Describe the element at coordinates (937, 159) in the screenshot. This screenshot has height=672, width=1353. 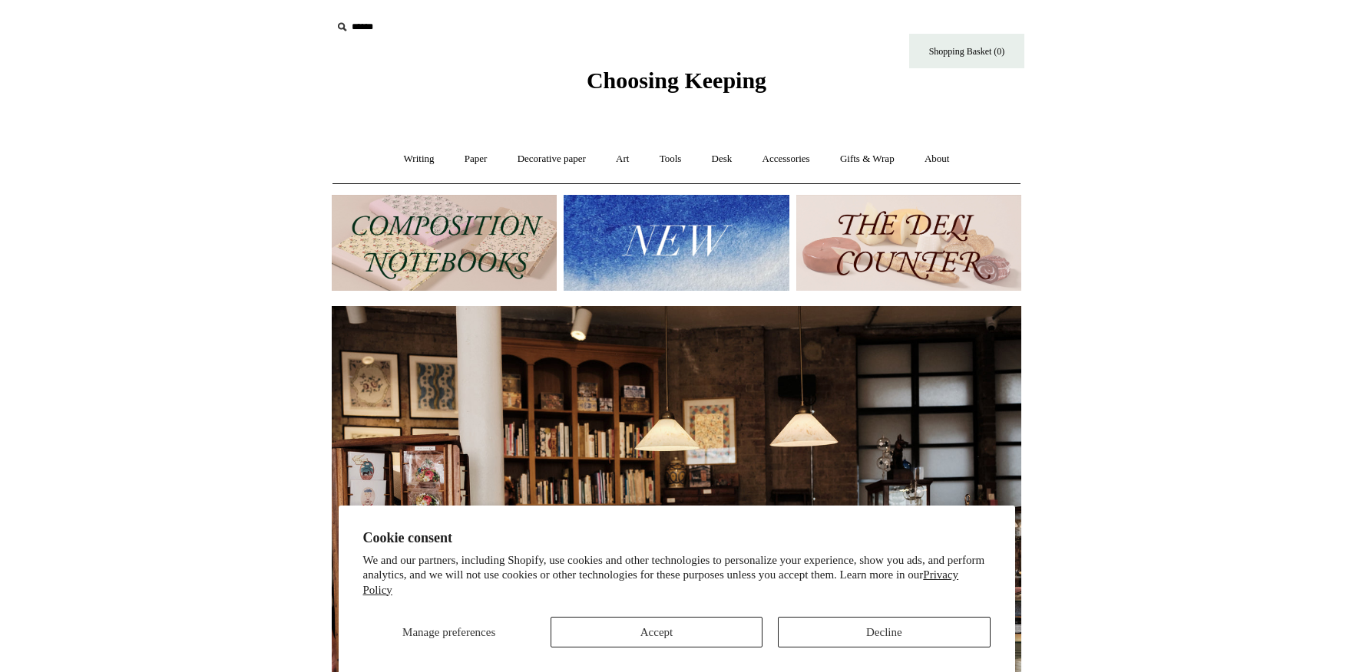
I see `a: About` at that location.